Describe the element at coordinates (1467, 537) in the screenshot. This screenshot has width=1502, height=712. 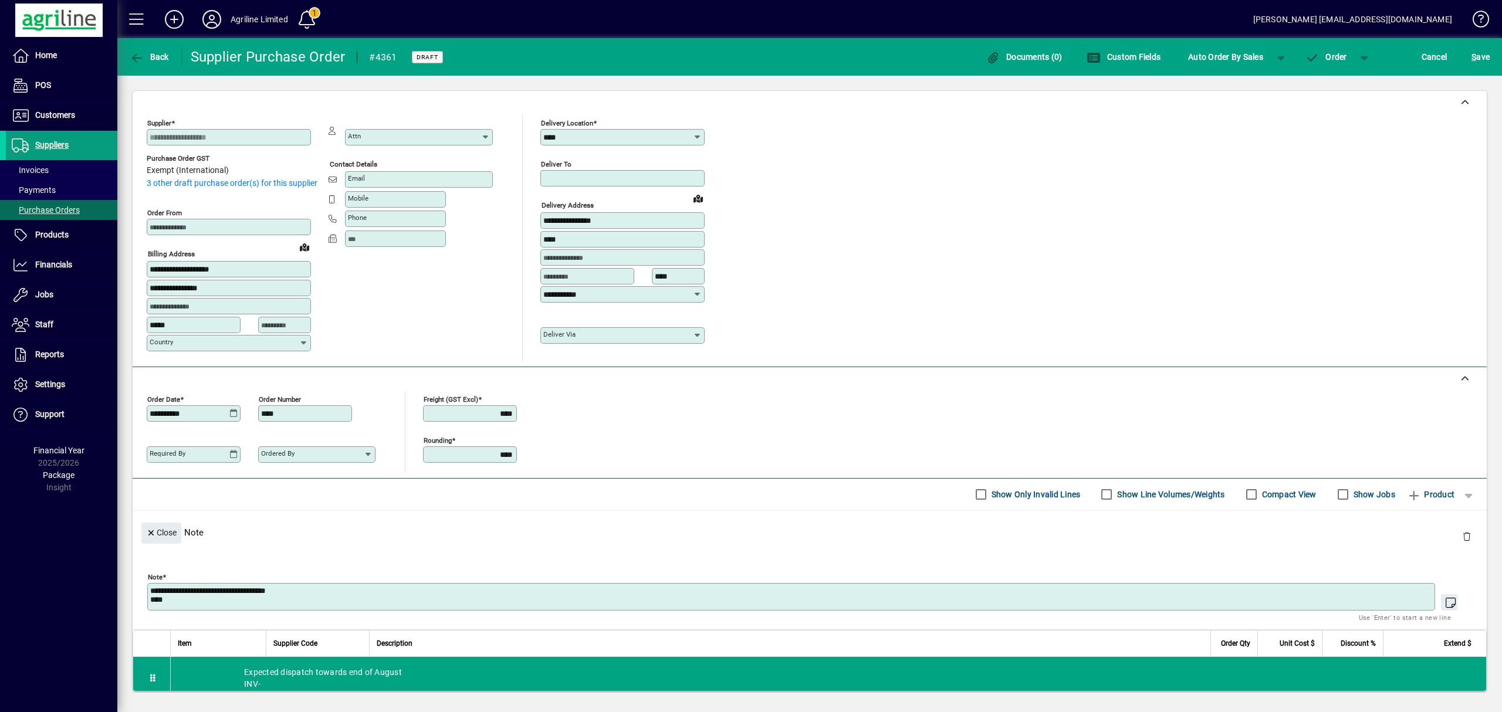
I see `button: Delete` at that location.